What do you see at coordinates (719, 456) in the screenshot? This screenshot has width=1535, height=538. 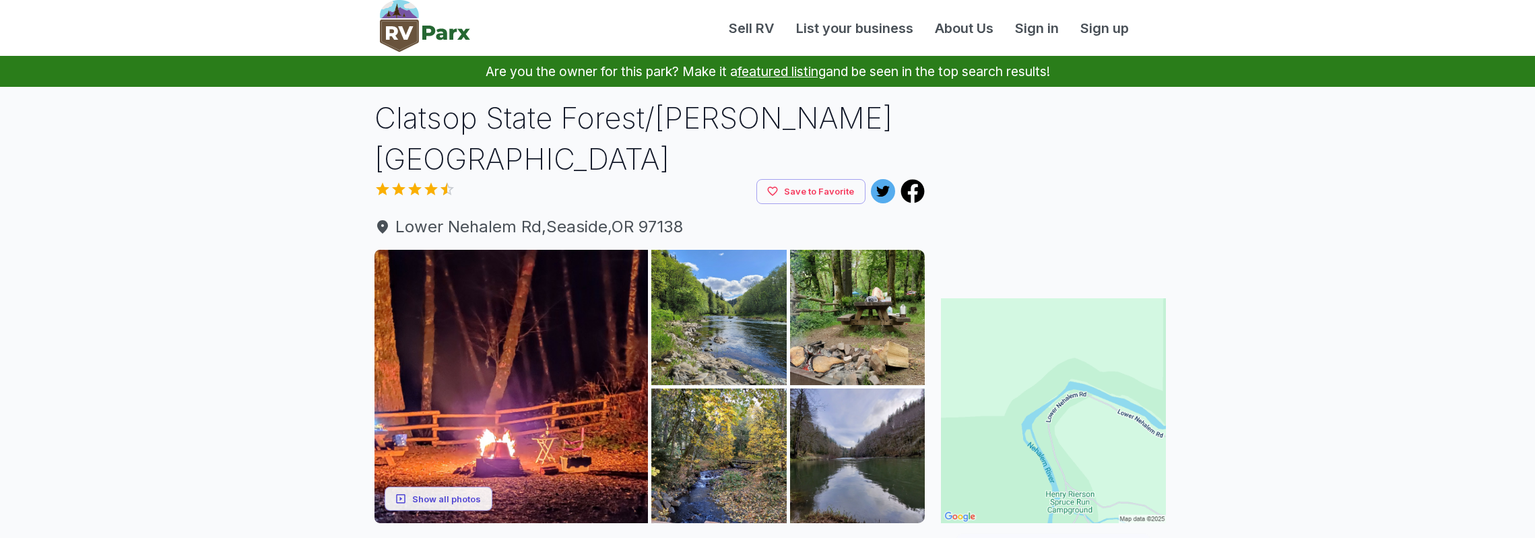 I see `img: AAcXr8oIWxi77WZQNPF093rpGLmuQ_KPk7_fs58pO6u6sO-eiEAi7R3RadUMdE2p0duxLTIDOOJ5Z_h7V-HuKdvnPrQXvkaR4...` at bounding box center [719, 456].